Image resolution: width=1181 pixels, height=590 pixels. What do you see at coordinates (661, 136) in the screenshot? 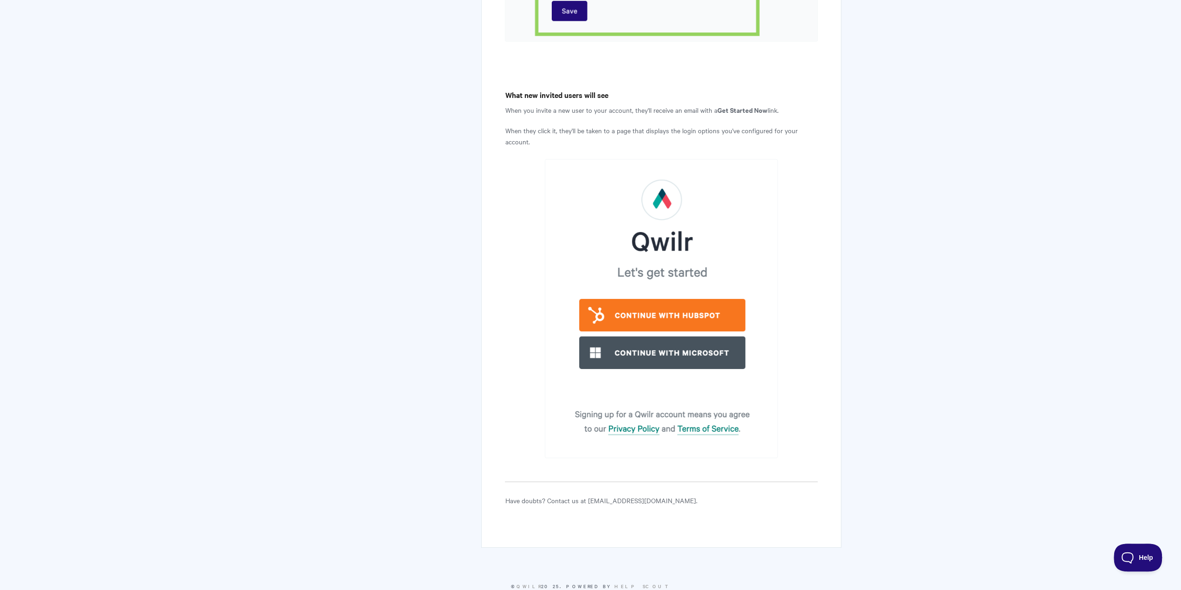
I see `p: When they click it, they'll be taken to a page that displays the login options you've configured ...` at bounding box center [661, 136].